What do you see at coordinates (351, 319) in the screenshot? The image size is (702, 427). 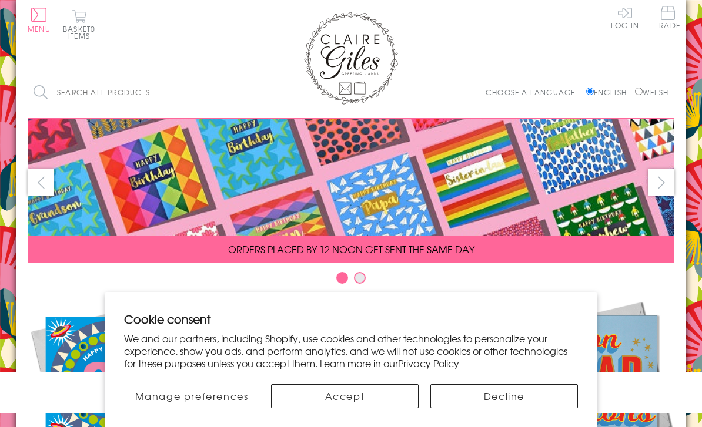 I see `h2: Cookie consent` at bounding box center [351, 319].